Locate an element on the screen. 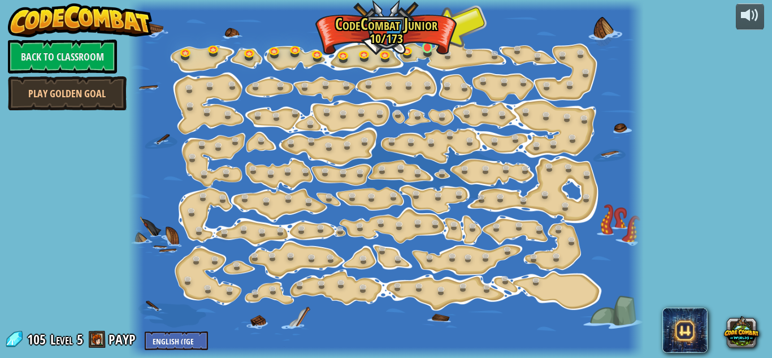 This screenshot has height=358, width=772. a: Back to Classroom is located at coordinates (62, 57).